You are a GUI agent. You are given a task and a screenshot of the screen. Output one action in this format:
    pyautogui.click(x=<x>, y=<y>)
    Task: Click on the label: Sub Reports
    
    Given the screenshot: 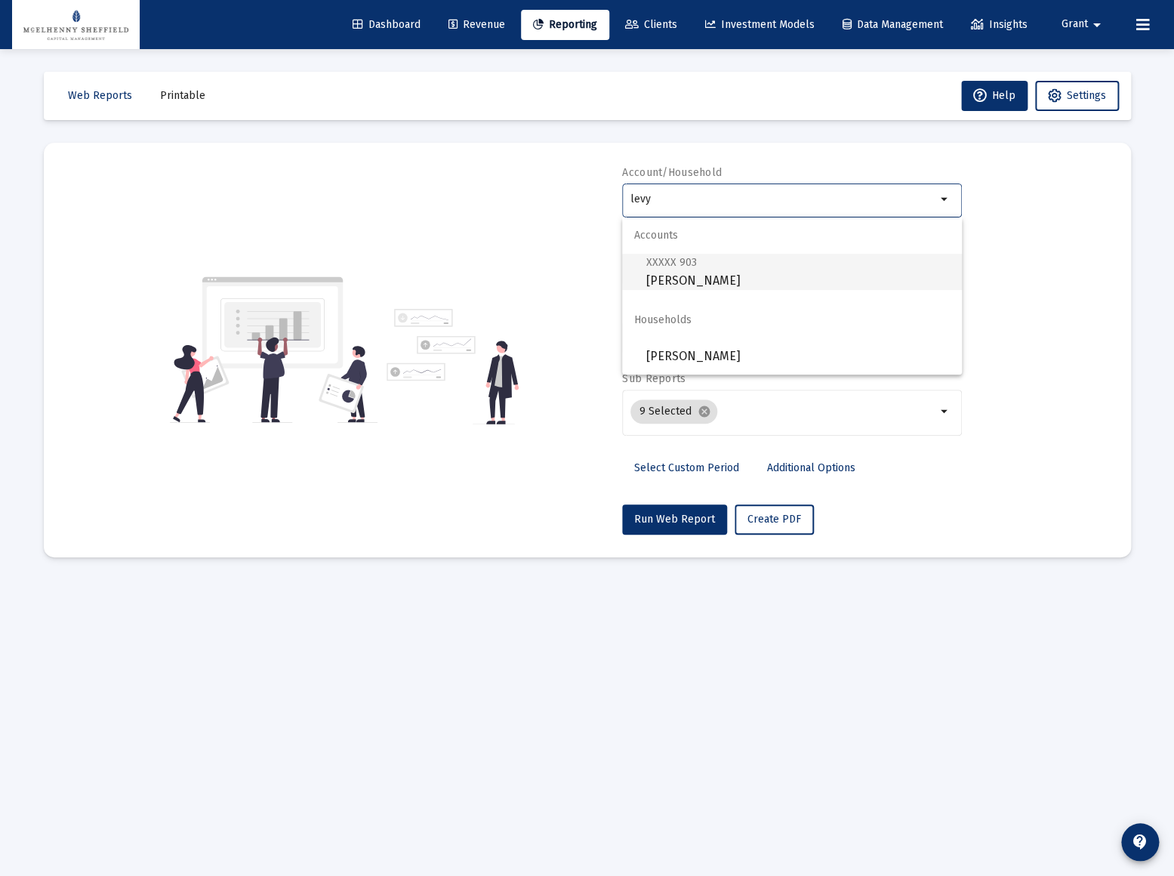 What is the action you would take?
    pyautogui.click(x=654, y=378)
    